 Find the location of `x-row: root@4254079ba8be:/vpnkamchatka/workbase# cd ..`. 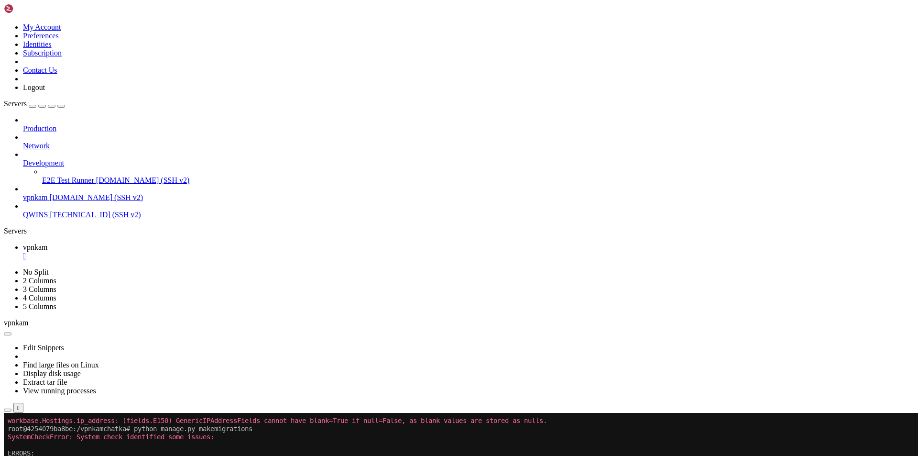

x-row: root@4254079ba8be:/vpnkamchatka/workbase# cd .. is located at coordinates (399, 81).